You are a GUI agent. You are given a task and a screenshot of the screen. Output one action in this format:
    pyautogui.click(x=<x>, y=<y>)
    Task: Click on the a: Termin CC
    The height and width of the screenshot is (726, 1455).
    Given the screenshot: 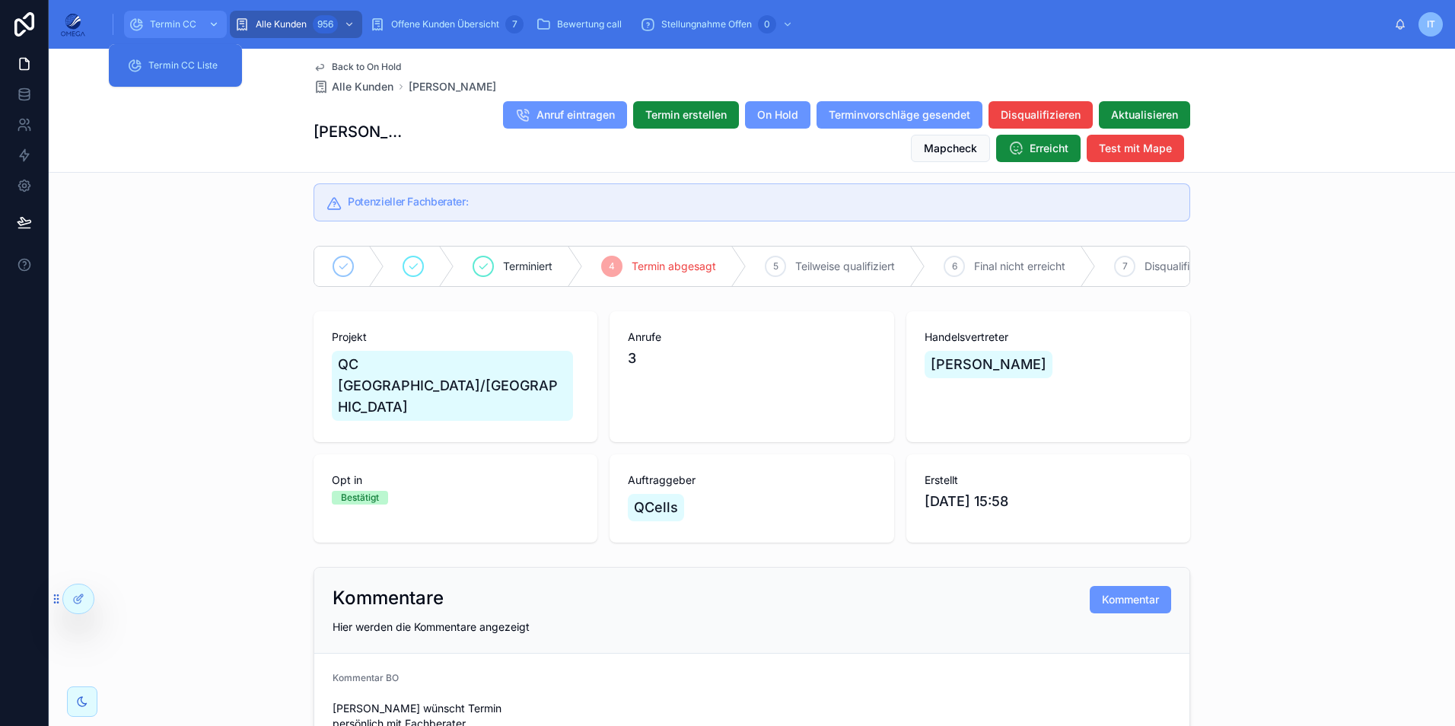 What is the action you would take?
    pyautogui.click(x=175, y=24)
    